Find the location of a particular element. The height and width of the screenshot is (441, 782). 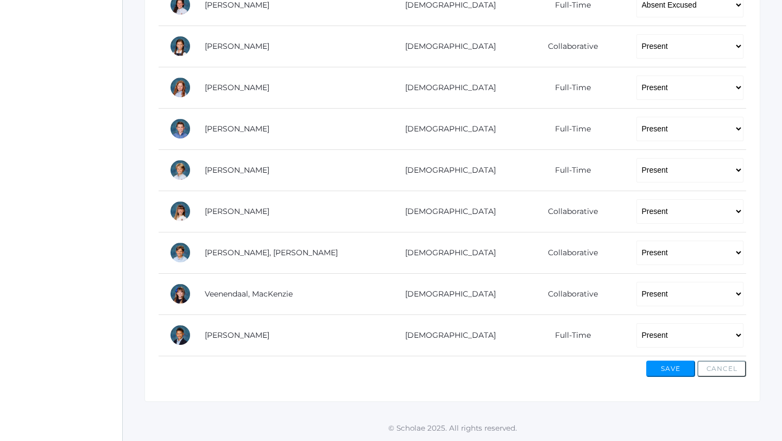

div: Keilani Taylor is located at coordinates (180, 211).